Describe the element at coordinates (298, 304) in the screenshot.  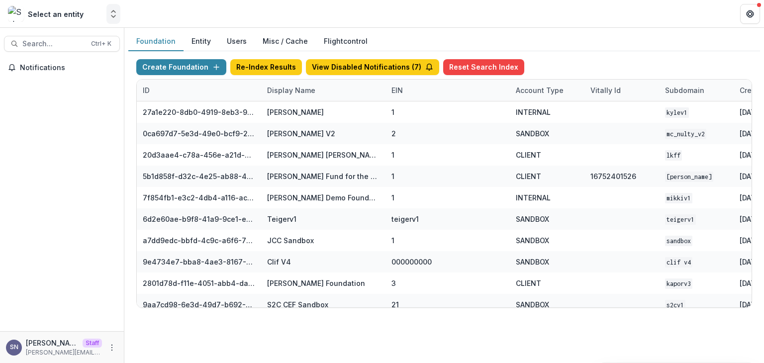
I see `div: S2C CEF Sandbox` at that location.